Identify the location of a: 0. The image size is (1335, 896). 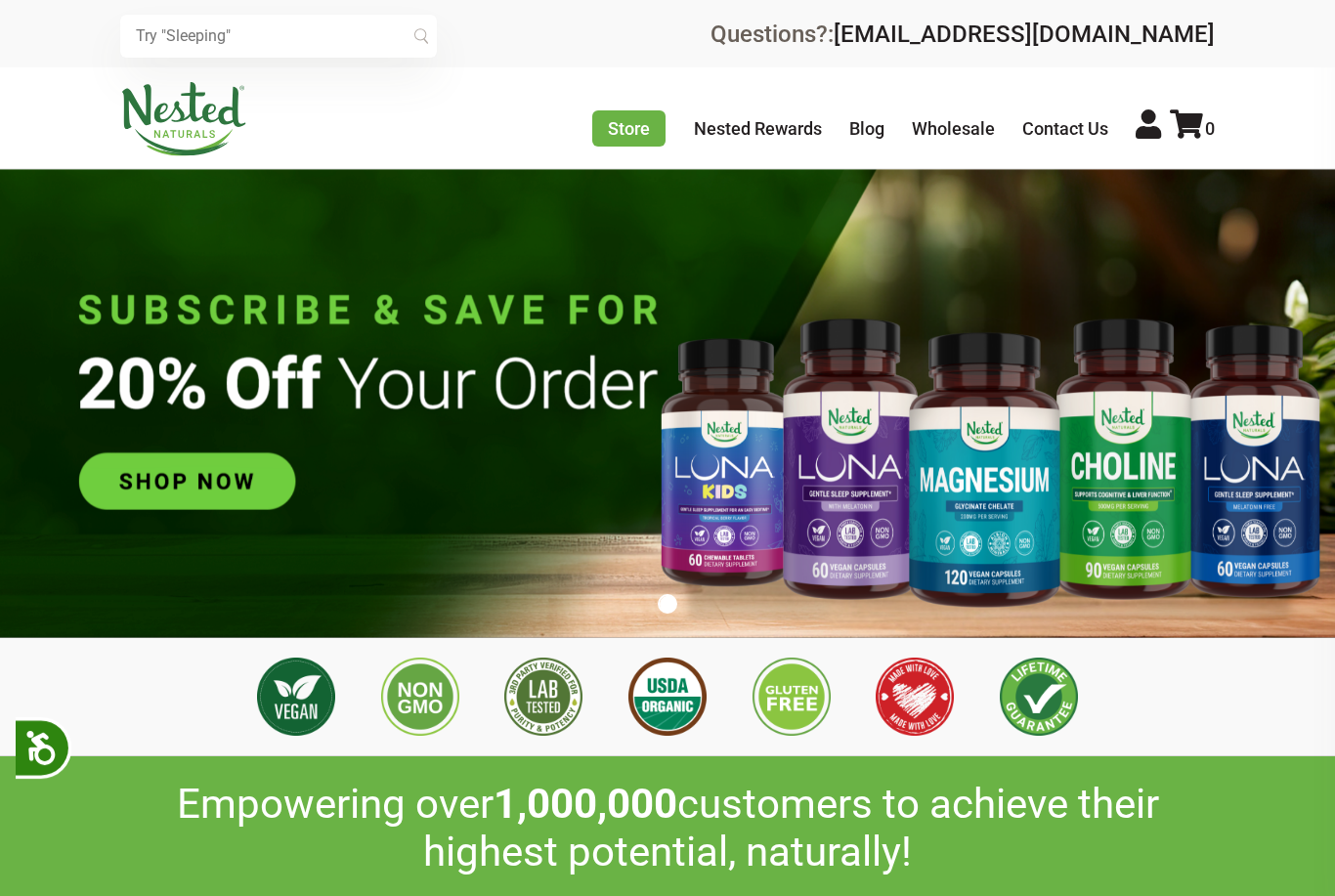
(1192, 128).